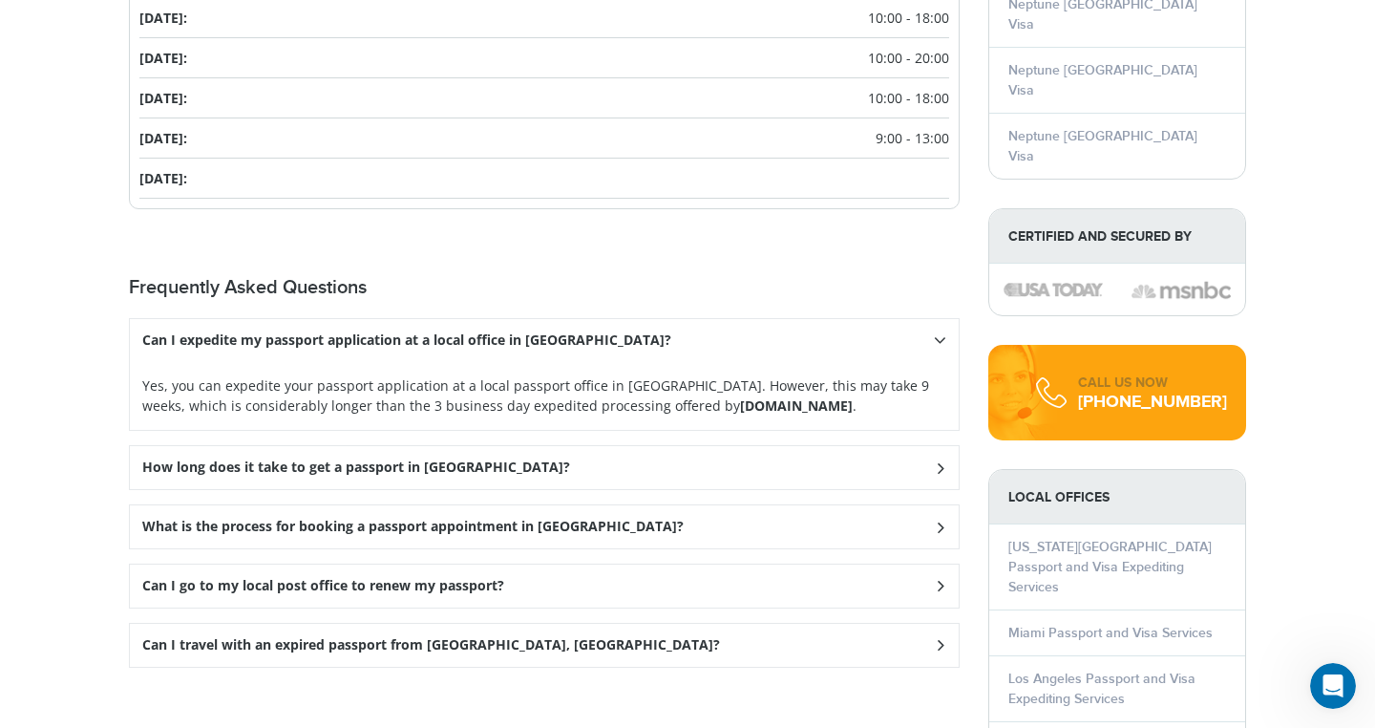 The height and width of the screenshot is (728, 1375). What do you see at coordinates (1118, 236) in the screenshot?
I see `strong: Certified and Secured by` at bounding box center [1118, 236].